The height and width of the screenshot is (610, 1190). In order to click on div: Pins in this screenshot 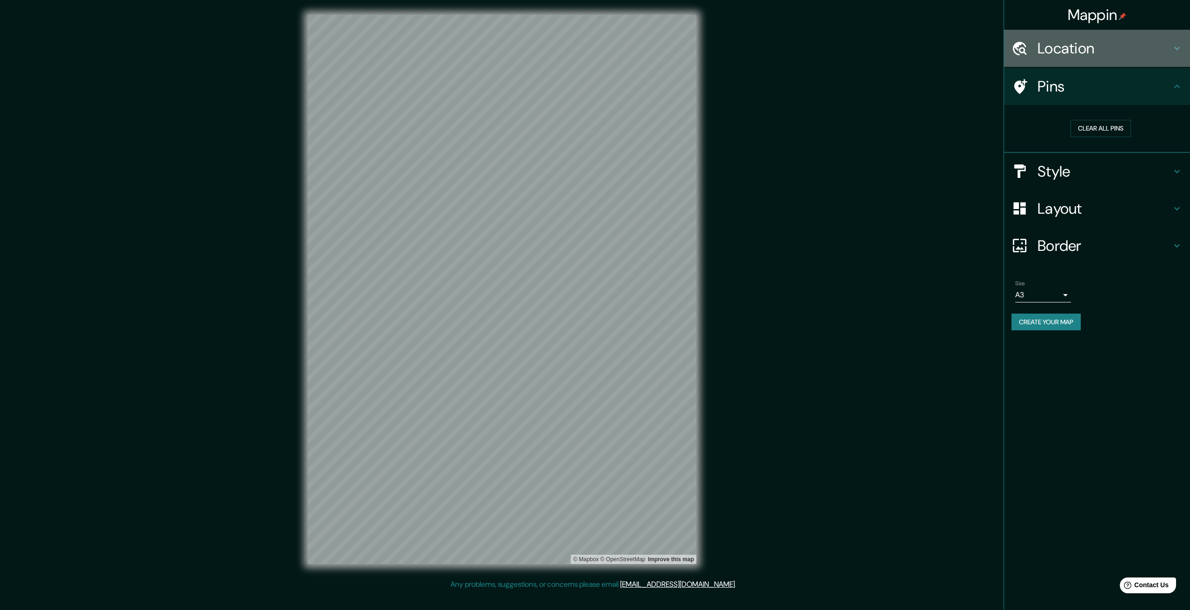, I will do `click(1097, 86)`.